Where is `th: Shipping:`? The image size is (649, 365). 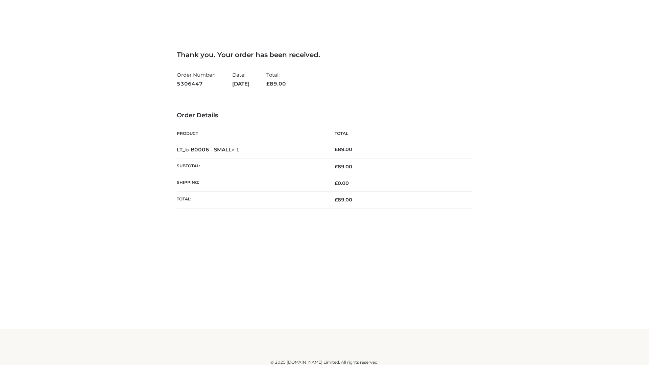
th: Shipping: is located at coordinates (250, 183).